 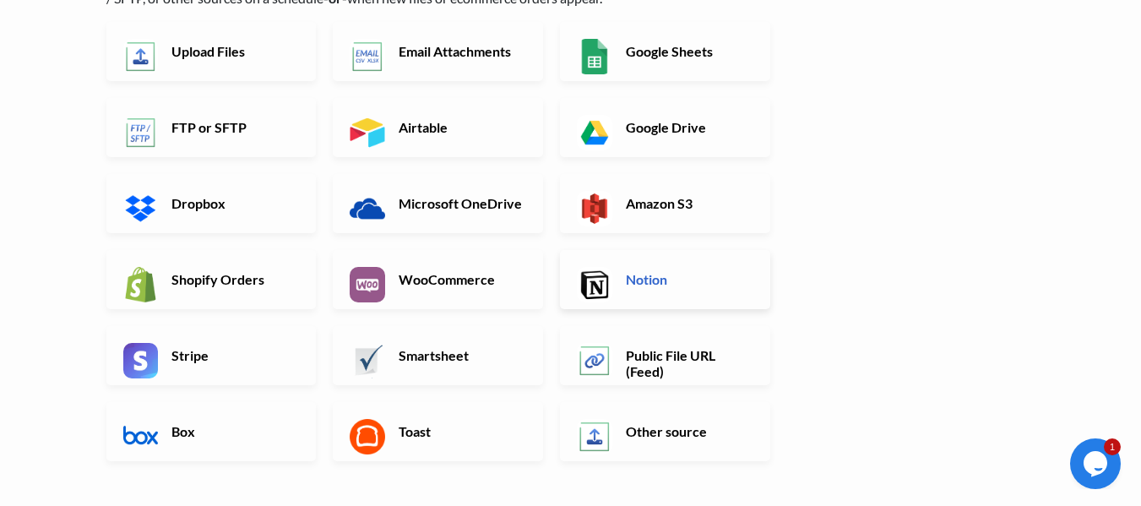 What do you see at coordinates (687, 127) in the screenshot?
I see `h6: Google Drive` at bounding box center [687, 127].